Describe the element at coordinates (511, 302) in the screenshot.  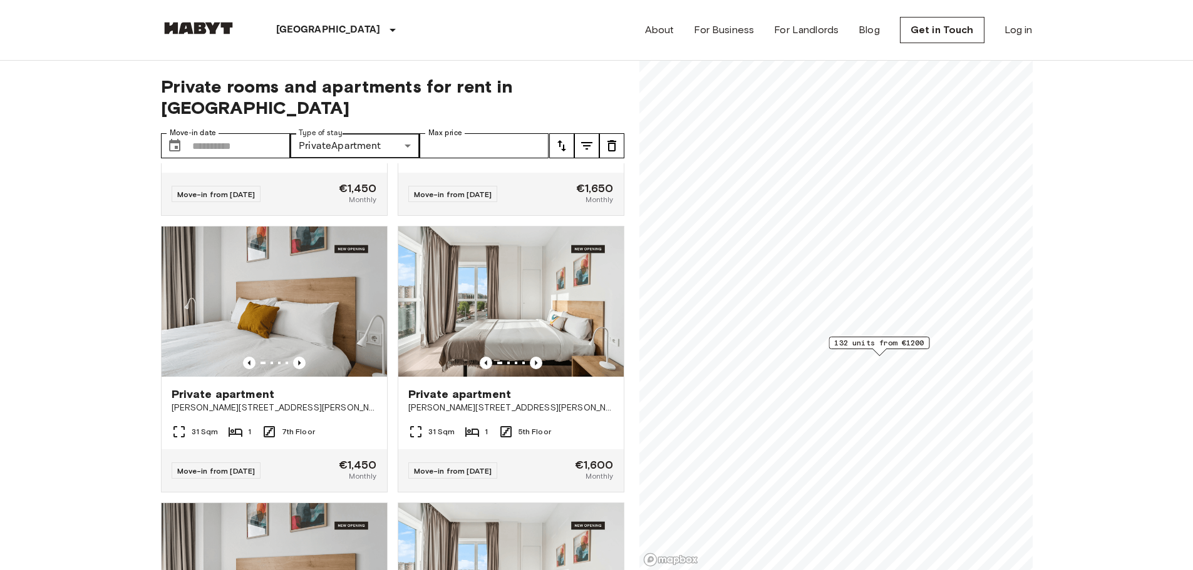
I see `img: Marketing picture of unit ES-15-102-505-001` at that location.